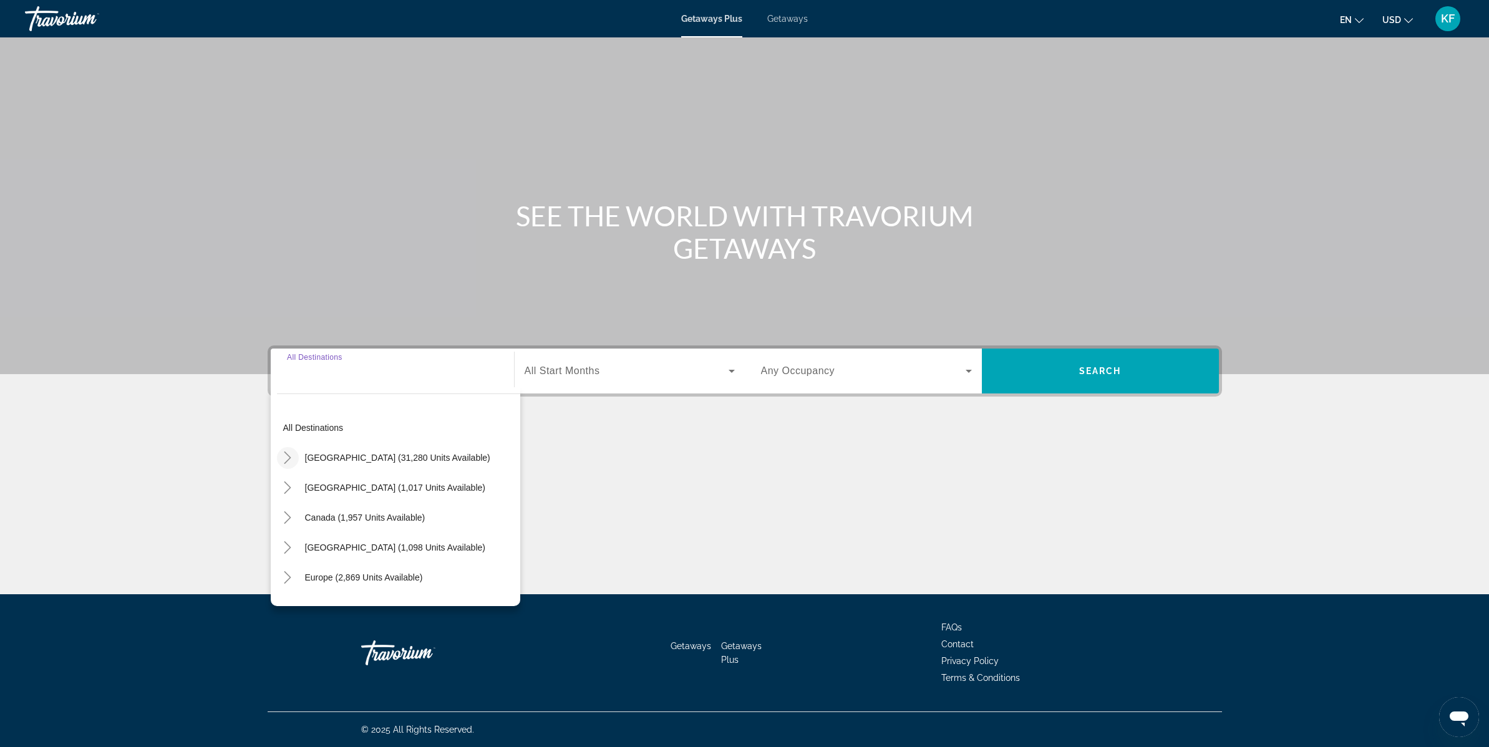 This screenshot has height=747, width=1489. I want to click on button: Search, so click(1100, 371).